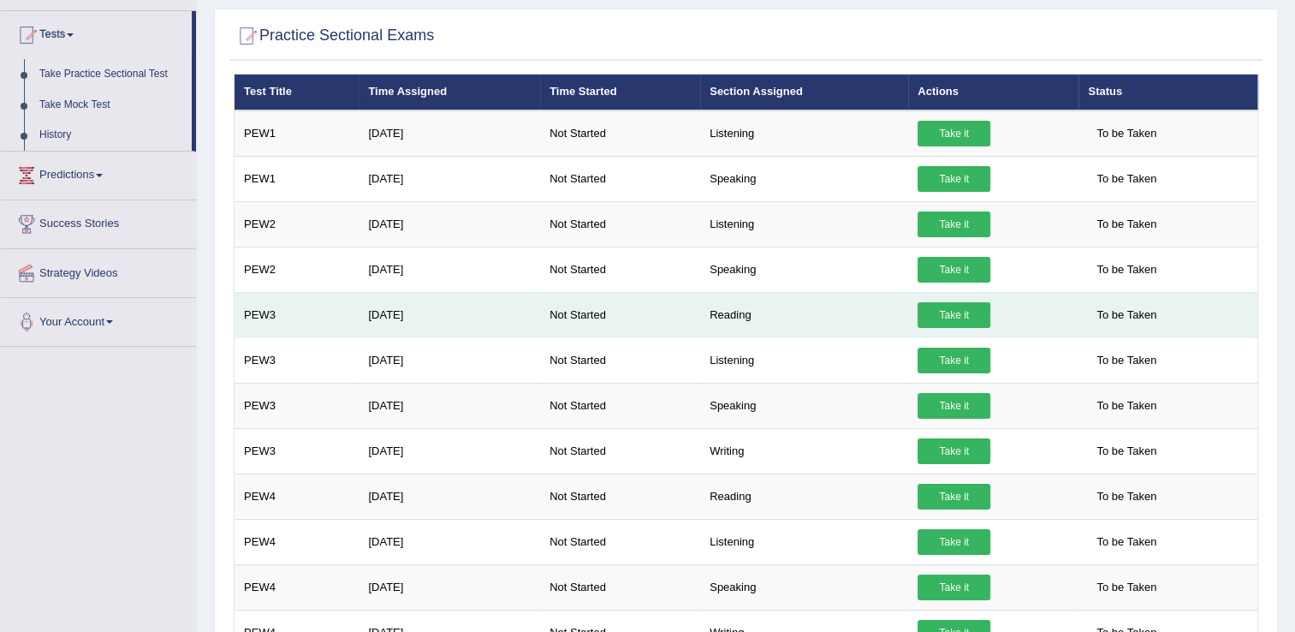 The width and height of the screenshot is (1295, 632). What do you see at coordinates (993, 92) in the screenshot?
I see `th: Actions` at bounding box center [993, 92].